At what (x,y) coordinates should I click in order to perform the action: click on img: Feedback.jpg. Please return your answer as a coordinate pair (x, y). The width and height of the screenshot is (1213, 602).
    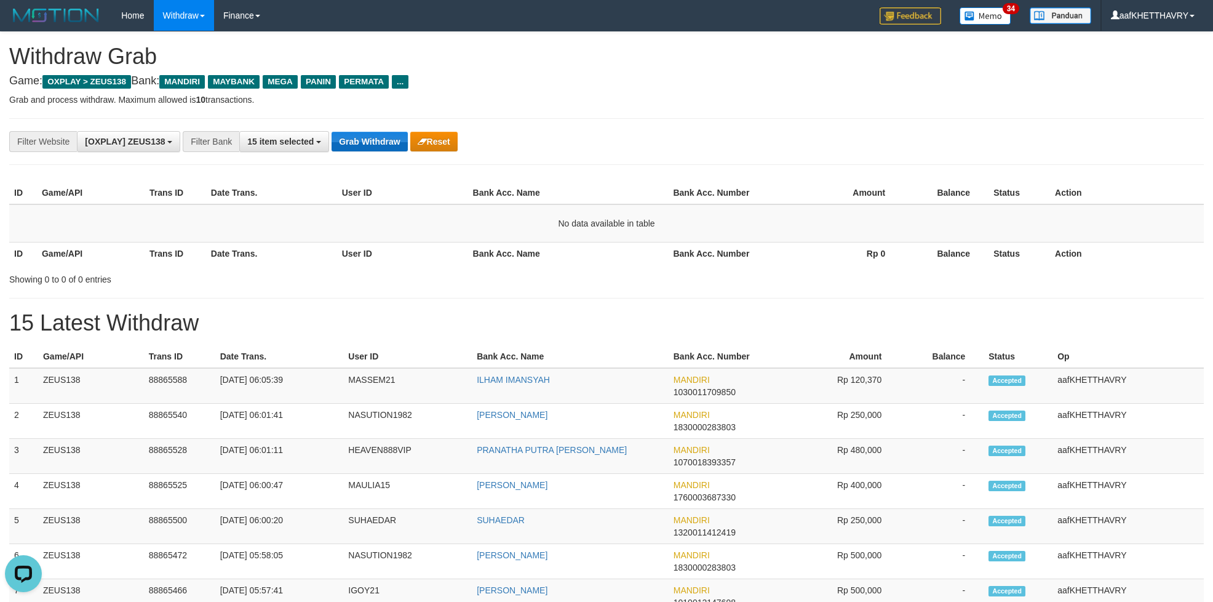
    Looking at the image, I should click on (910, 16).